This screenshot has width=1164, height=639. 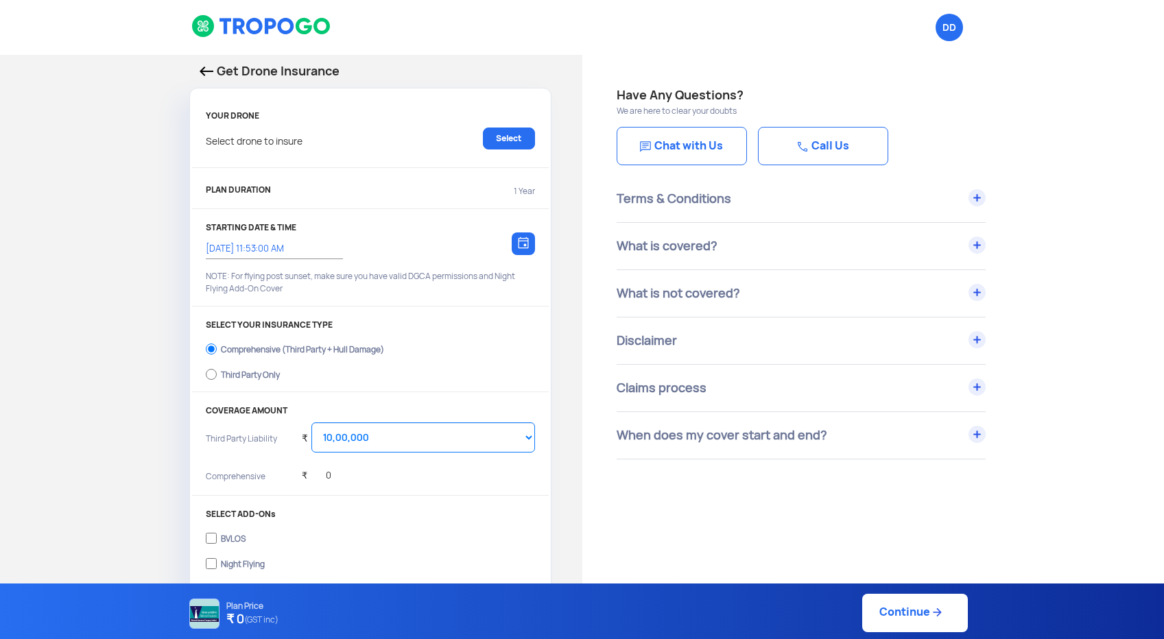 What do you see at coordinates (316, 472) in the screenshot?
I see `div: ₹ 0` at bounding box center [316, 472].